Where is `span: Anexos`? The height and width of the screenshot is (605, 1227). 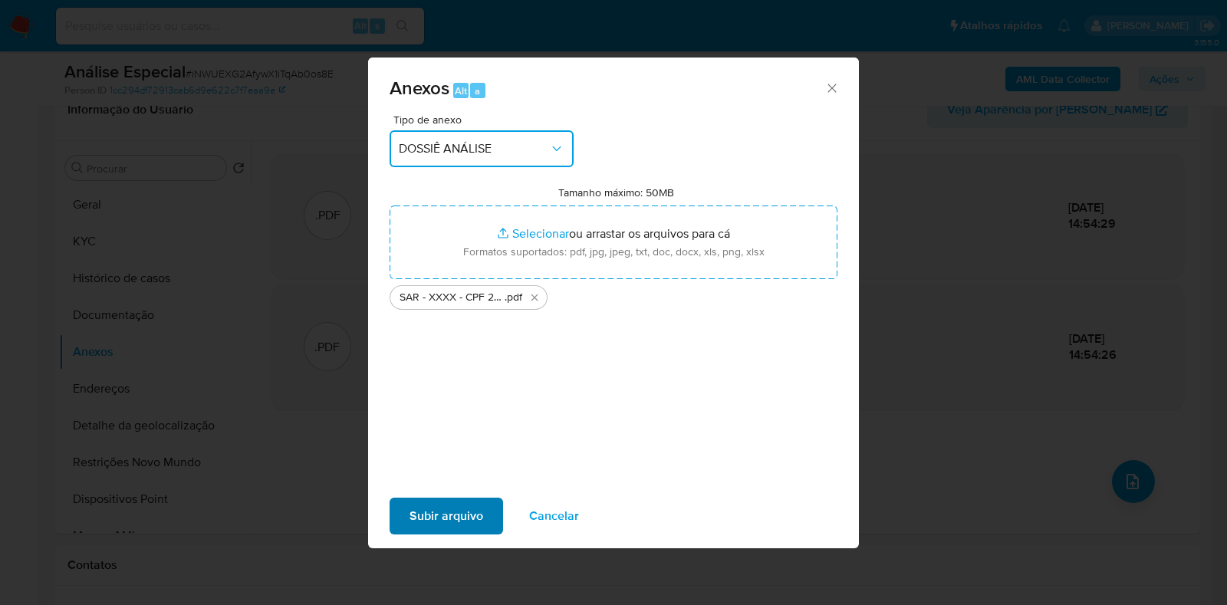
span: Anexos is located at coordinates (419, 87).